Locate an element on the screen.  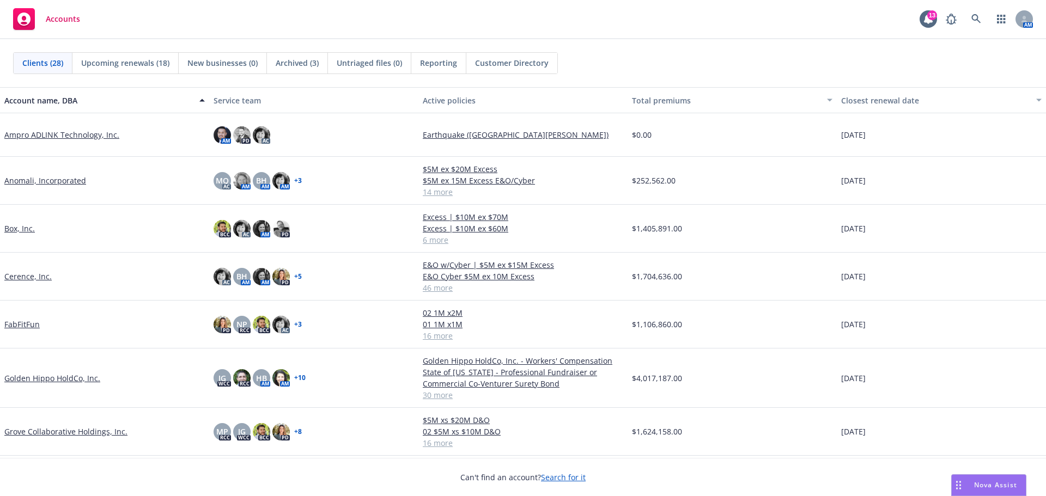
span: Archived (3) is located at coordinates (297, 63).